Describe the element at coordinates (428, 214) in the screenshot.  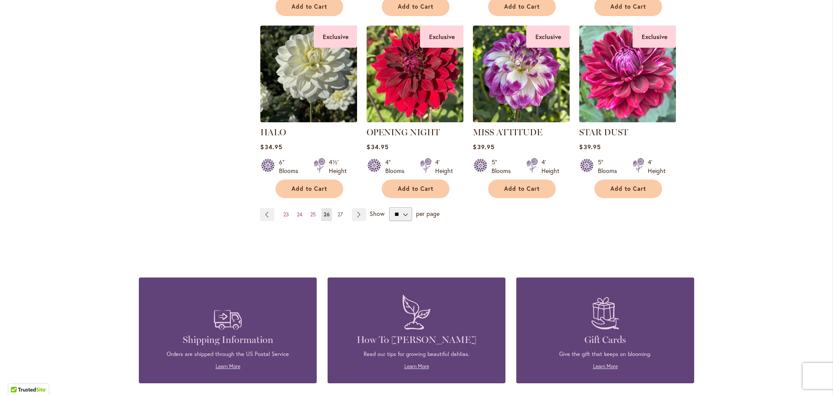
I see `span: per page` at that location.